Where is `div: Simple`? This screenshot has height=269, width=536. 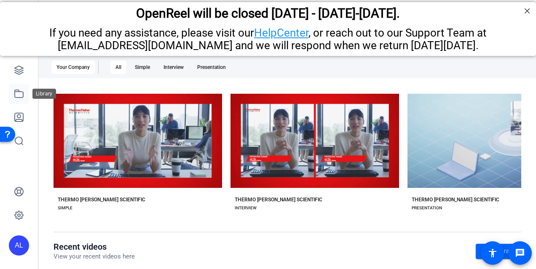
div: Simple is located at coordinates (142, 67).